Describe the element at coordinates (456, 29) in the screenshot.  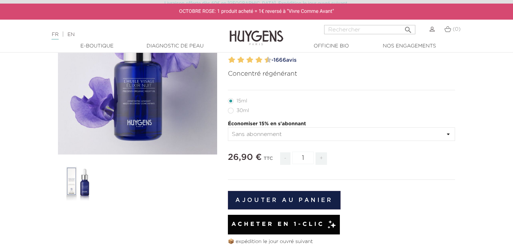
I see `span: (0)` at that location.